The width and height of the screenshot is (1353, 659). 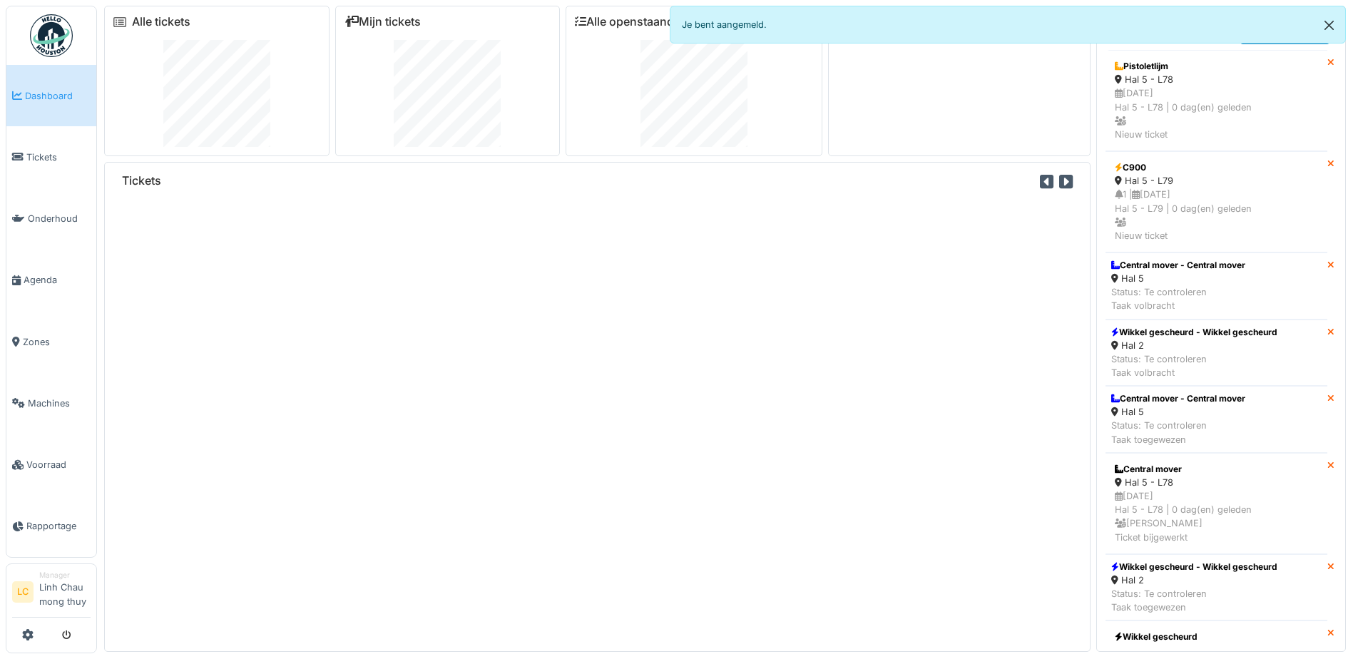 What do you see at coordinates (65, 575) in the screenshot?
I see `div: Manager` at bounding box center [65, 575].